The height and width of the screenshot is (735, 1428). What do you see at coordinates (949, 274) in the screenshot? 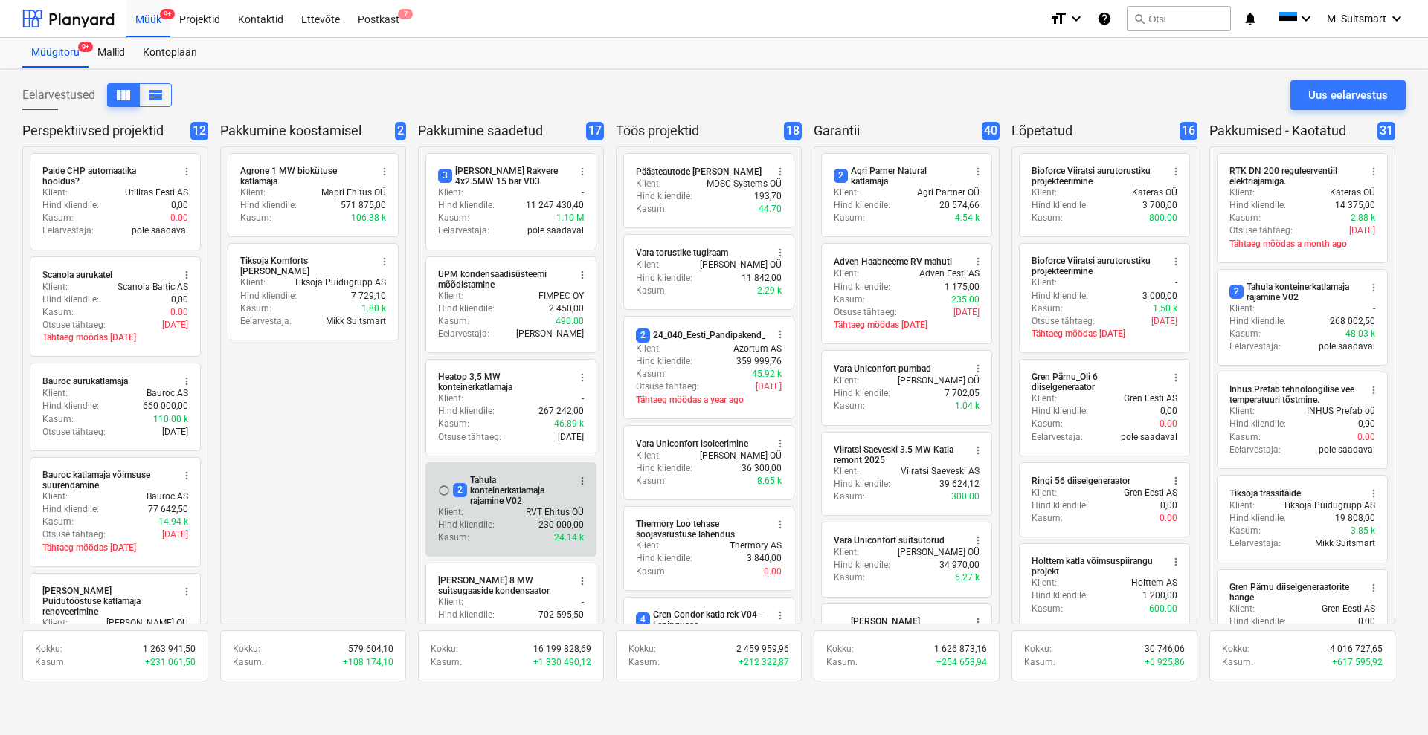
I see `p: Adven Eesti AS` at bounding box center [949, 274].